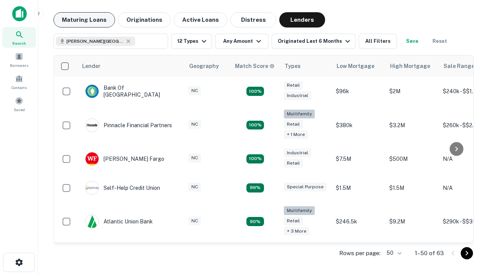 This screenshot has height=275, width=489. I want to click on button: Active Loans, so click(200, 20).